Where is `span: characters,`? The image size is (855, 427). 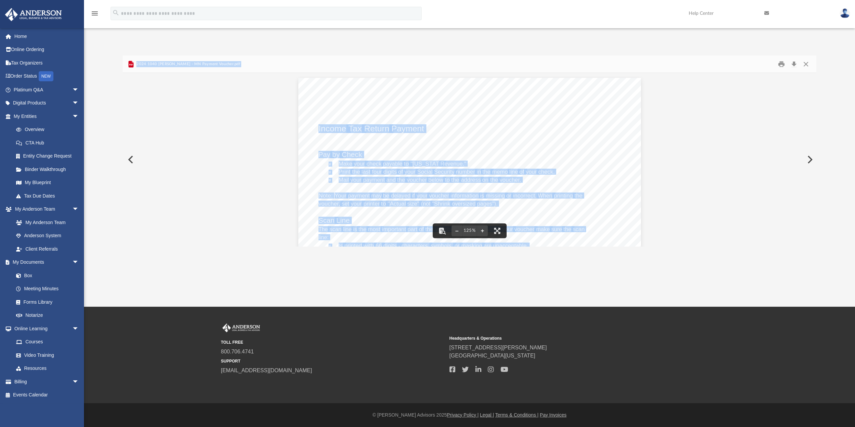 span: characters, is located at coordinates (415, 246).